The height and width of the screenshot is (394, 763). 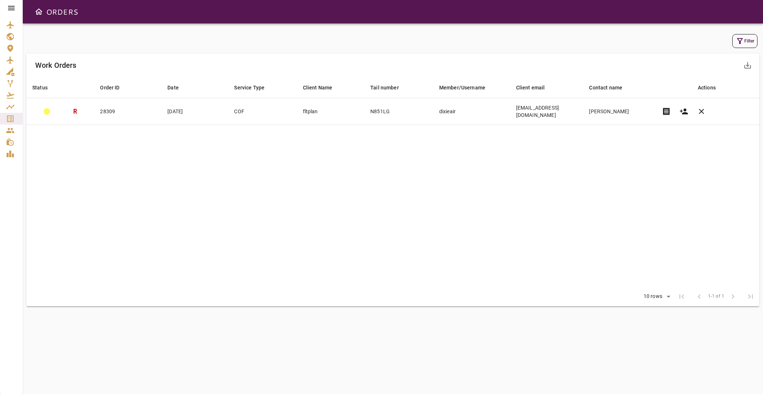 What do you see at coordinates (702, 111) in the screenshot?
I see `span: clear` at bounding box center [702, 111].